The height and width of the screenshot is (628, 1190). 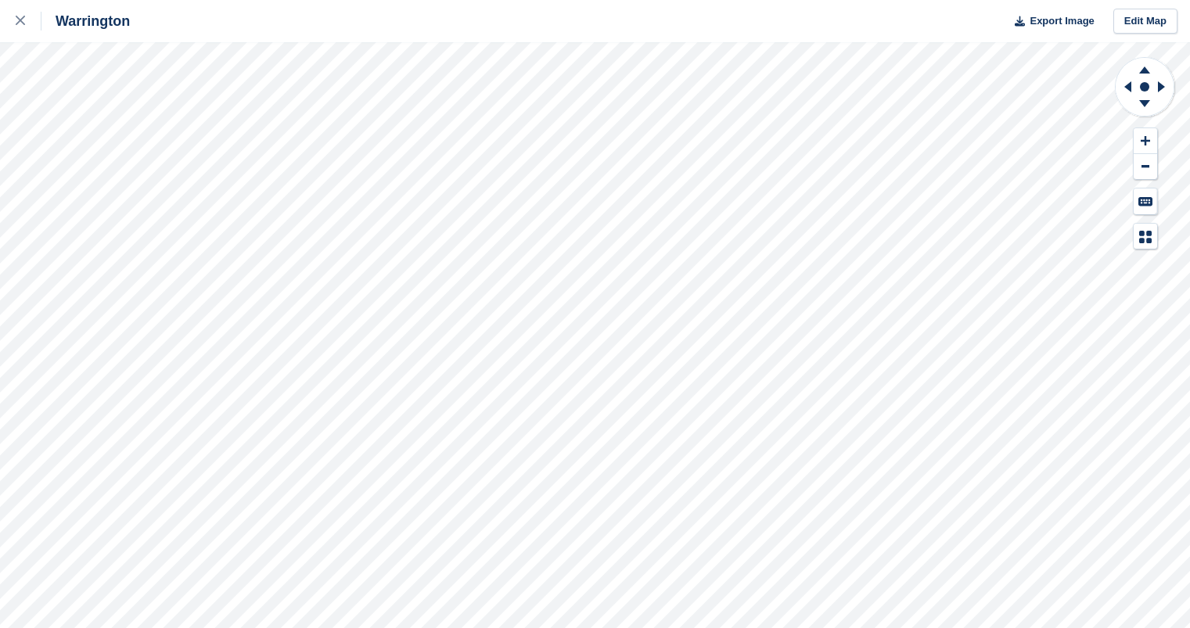 What do you see at coordinates (1050, 21) in the screenshot?
I see `button: Export Image` at bounding box center [1050, 21].